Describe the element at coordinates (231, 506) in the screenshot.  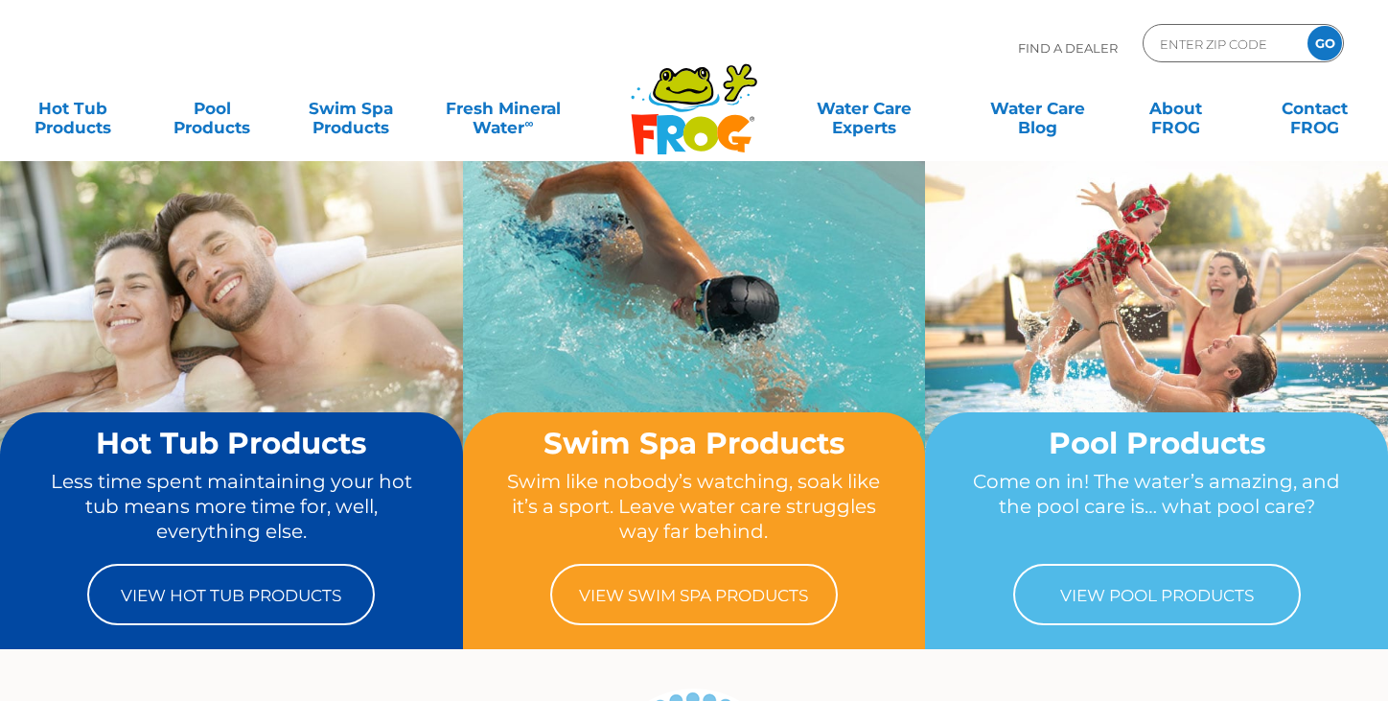
I see `p: Less time spent maintaining your hot tub means more time for, well, everything else.` at that location.